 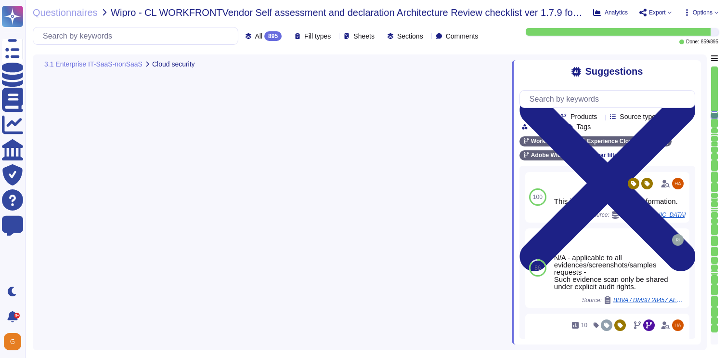 What do you see at coordinates (348, 13) in the screenshot?
I see `span: Wipro - CL WORKFRONTVendor Self assessment and declaration Architecture Review checklist ver 1.7....` at bounding box center [348, 13].